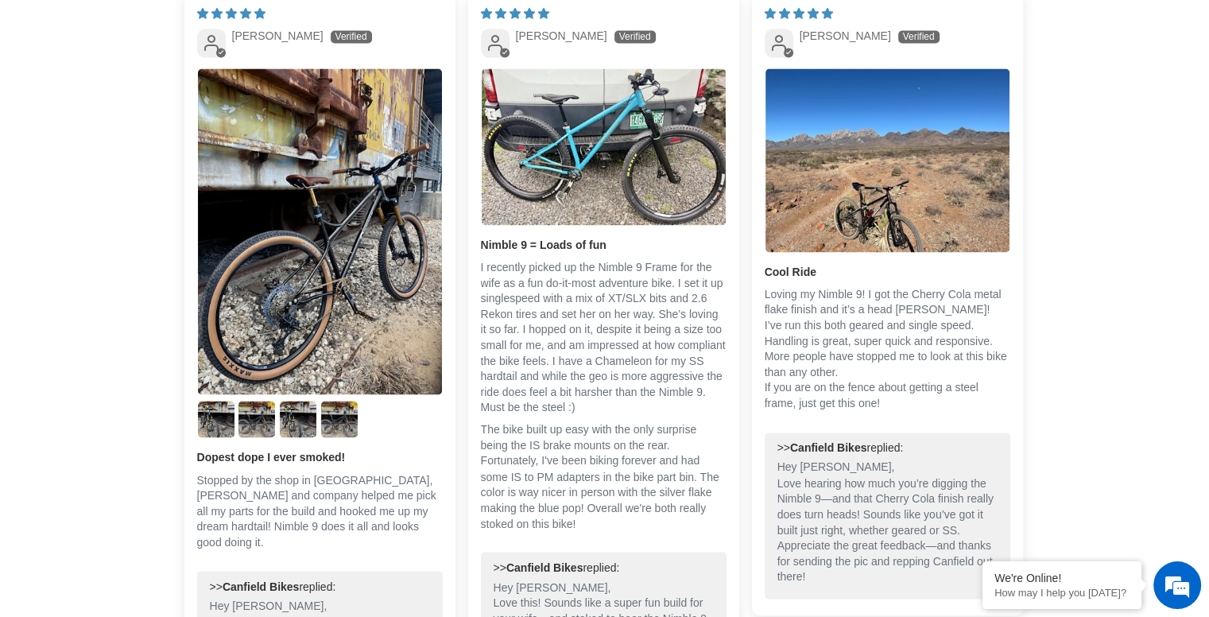 This screenshot has width=1209, height=617. Describe the element at coordinates (603, 338) in the screenshot. I see `p: I recently picked up the Nimble 9 Frame for the wife as a fun do-it-most adventure bike. I set it...` at that location.